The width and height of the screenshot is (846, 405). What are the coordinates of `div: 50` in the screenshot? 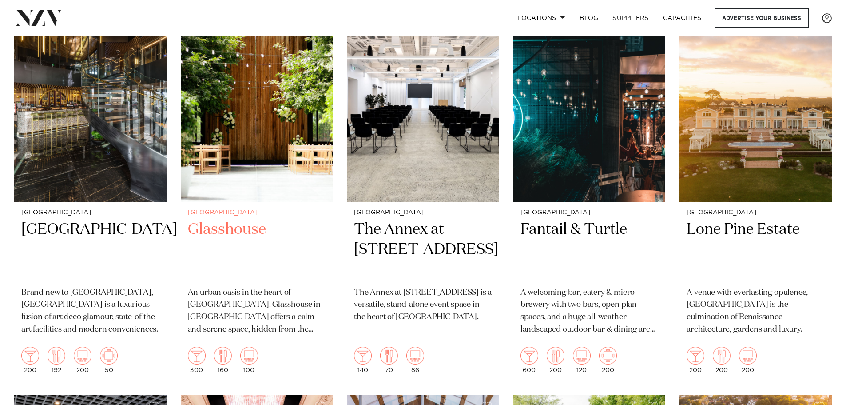 It's located at (109, 360).